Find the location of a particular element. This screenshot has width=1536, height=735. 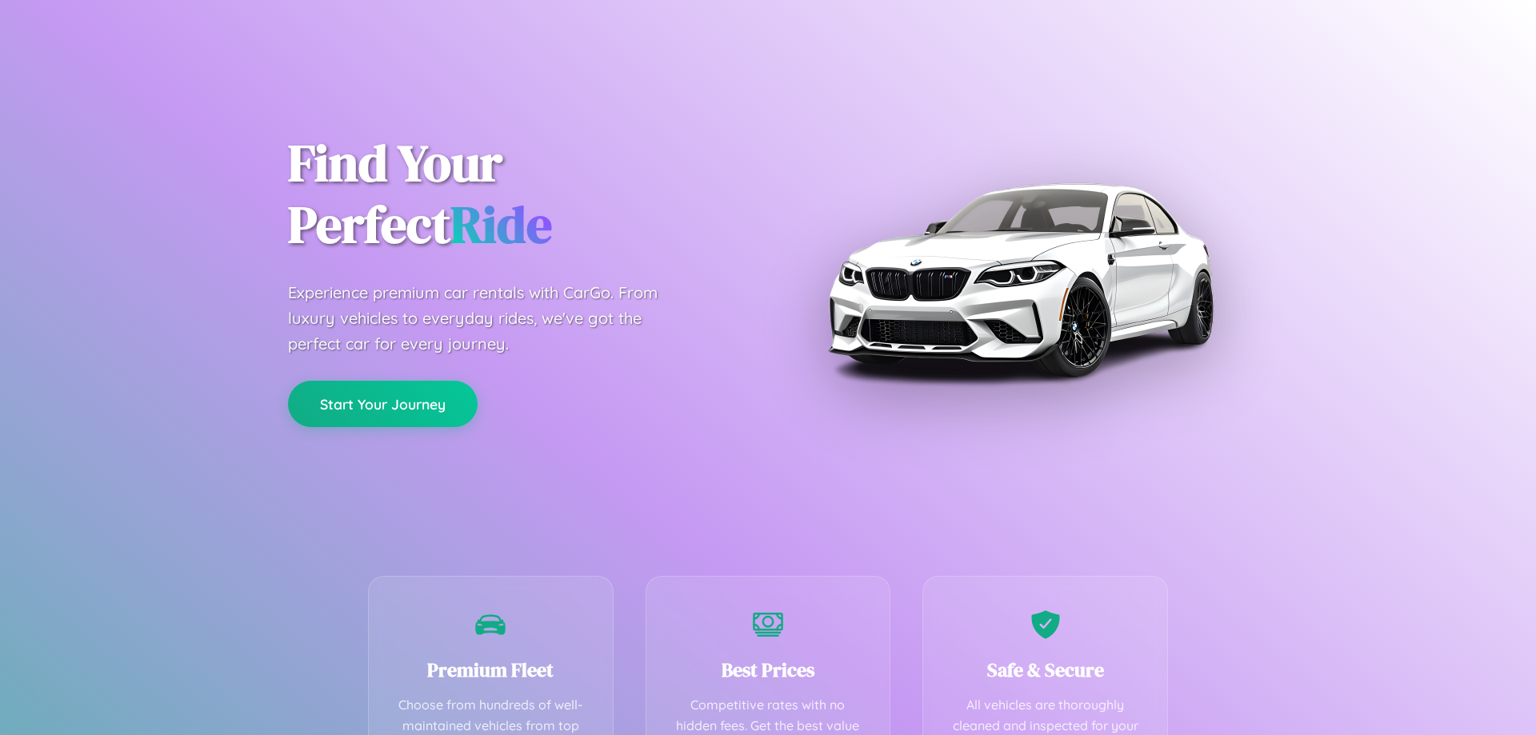

span: Ride is located at coordinates (501, 224).